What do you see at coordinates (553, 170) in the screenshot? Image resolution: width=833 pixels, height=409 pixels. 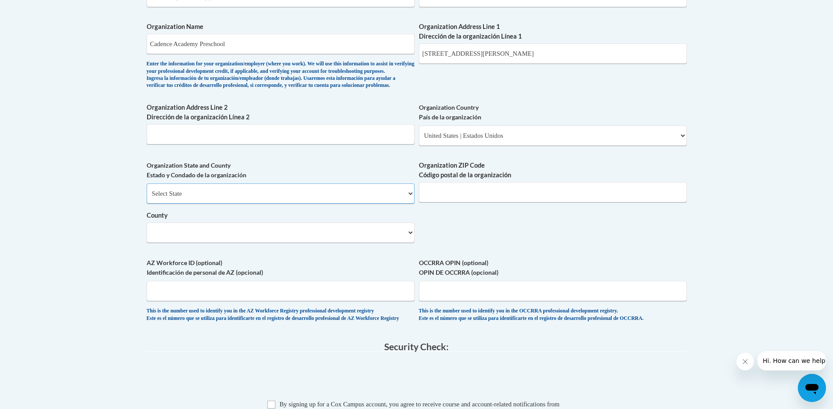 I see `label: Organization ZIP Code Código postal de la organización` at bounding box center [553, 170].